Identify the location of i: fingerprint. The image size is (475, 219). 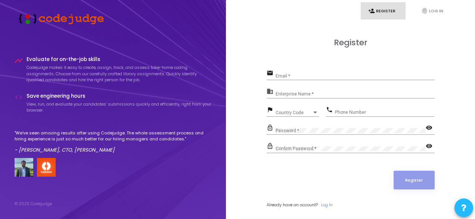
(425, 11).